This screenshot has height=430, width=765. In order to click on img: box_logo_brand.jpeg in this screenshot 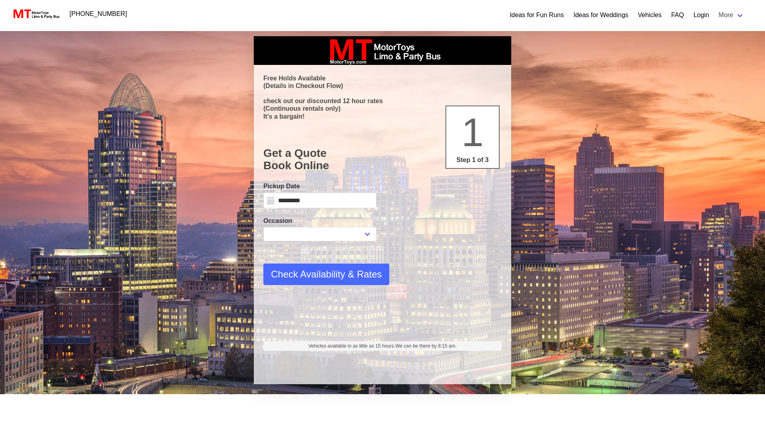, I will do `click(383, 51)`.